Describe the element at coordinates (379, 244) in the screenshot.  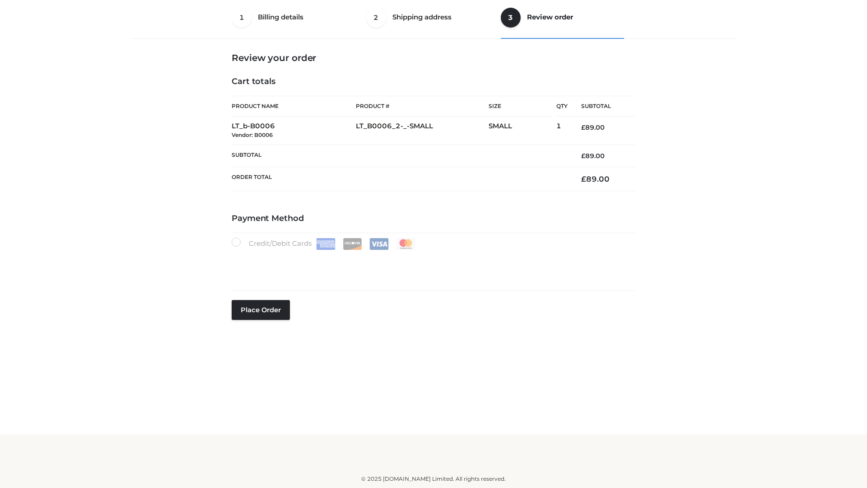
I see `img: Visa` at that location.